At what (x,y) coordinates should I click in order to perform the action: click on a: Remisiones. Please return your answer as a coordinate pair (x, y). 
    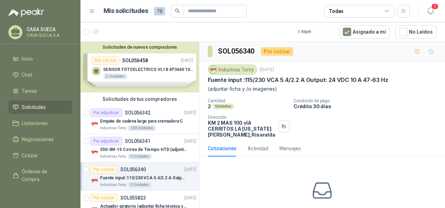
    Looking at the image, I should click on (40, 195).